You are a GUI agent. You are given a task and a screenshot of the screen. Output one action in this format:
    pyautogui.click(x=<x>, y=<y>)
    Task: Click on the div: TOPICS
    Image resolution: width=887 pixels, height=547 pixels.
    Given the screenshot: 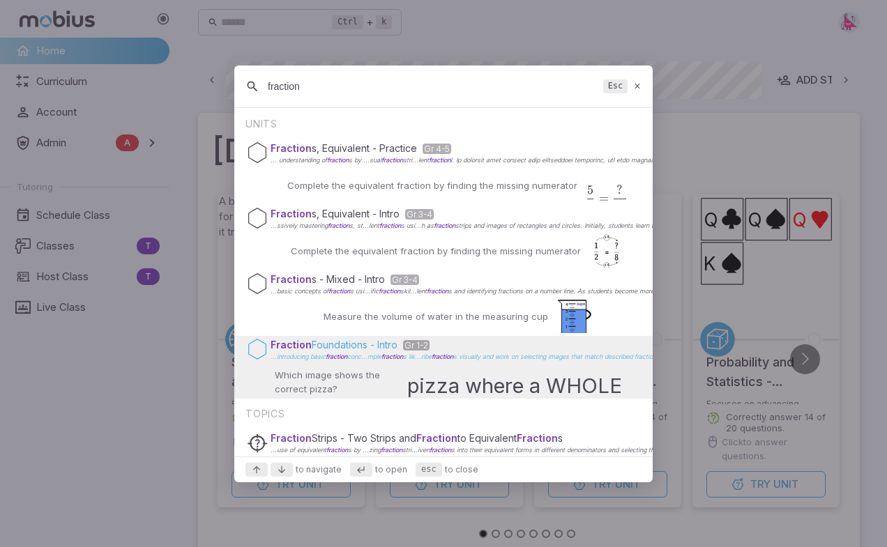 What is the action you would take?
    pyautogui.click(x=443, y=413)
    